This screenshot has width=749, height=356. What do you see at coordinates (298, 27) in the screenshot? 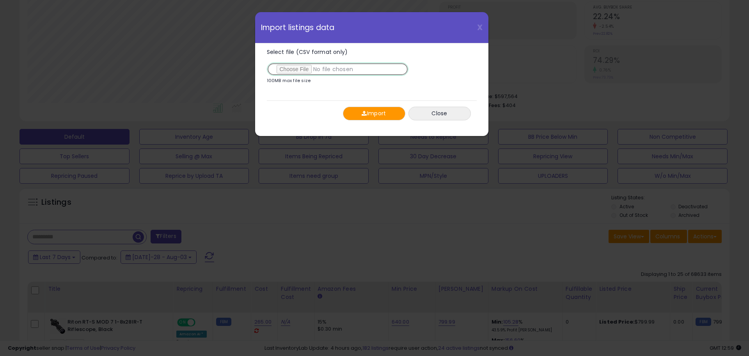
I see `span: Import listings data` at bounding box center [298, 27].